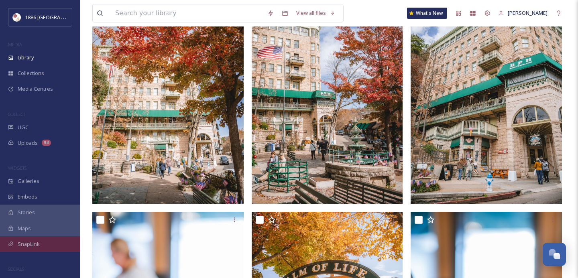 The height and width of the screenshot is (278, 578). I want to click on a: What's New, so click(427, 13).